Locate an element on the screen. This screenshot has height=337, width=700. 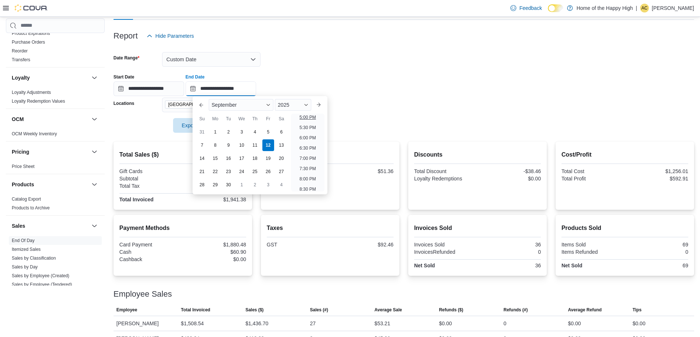
div: Subtotal is located at coordinates (150, 179).